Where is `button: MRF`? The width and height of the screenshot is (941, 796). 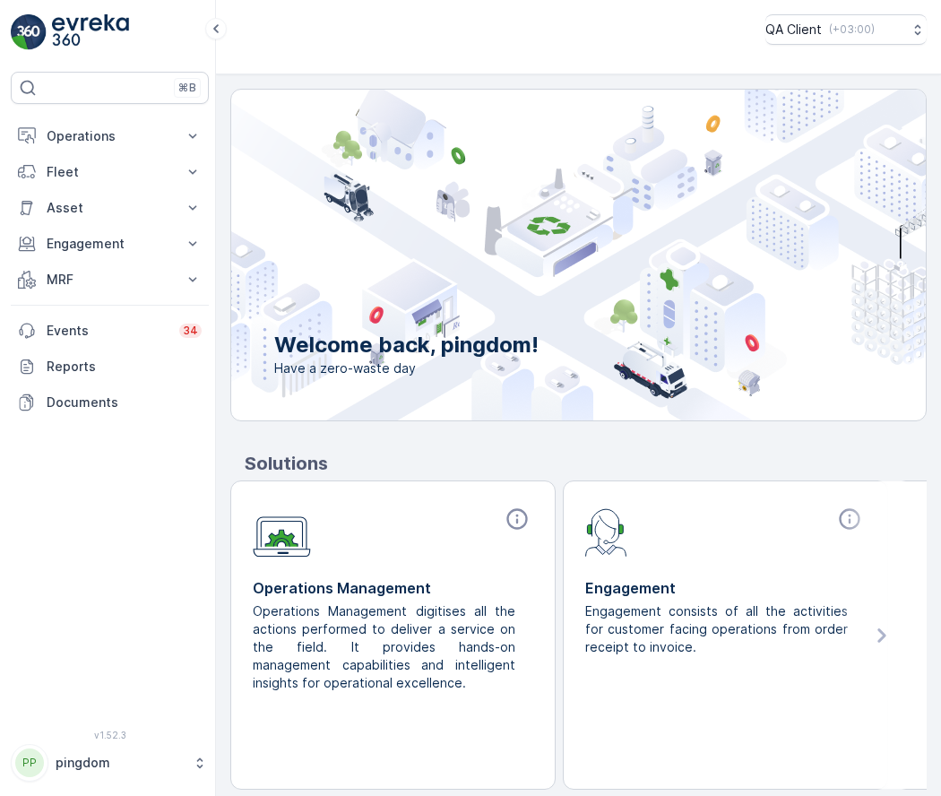
button: MRF is located at coordinates (109, 280).